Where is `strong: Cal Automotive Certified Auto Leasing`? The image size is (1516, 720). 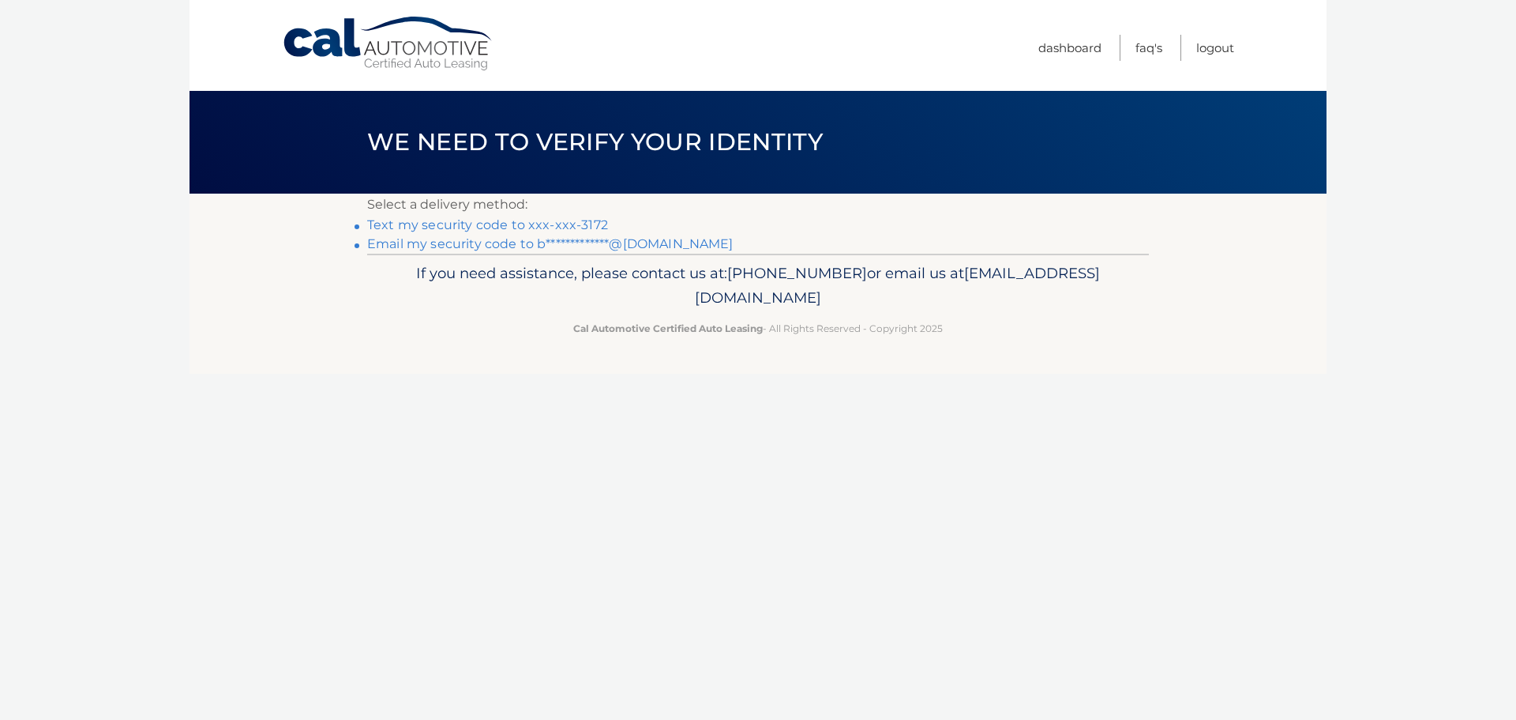
strong: Cal Automotive Certified Auto Leasing is located at coordinates (668, 328).